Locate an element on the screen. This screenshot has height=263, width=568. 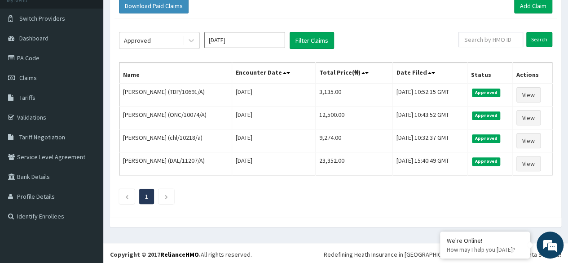
button: Filter Claims is located at coordinates (311, 40).